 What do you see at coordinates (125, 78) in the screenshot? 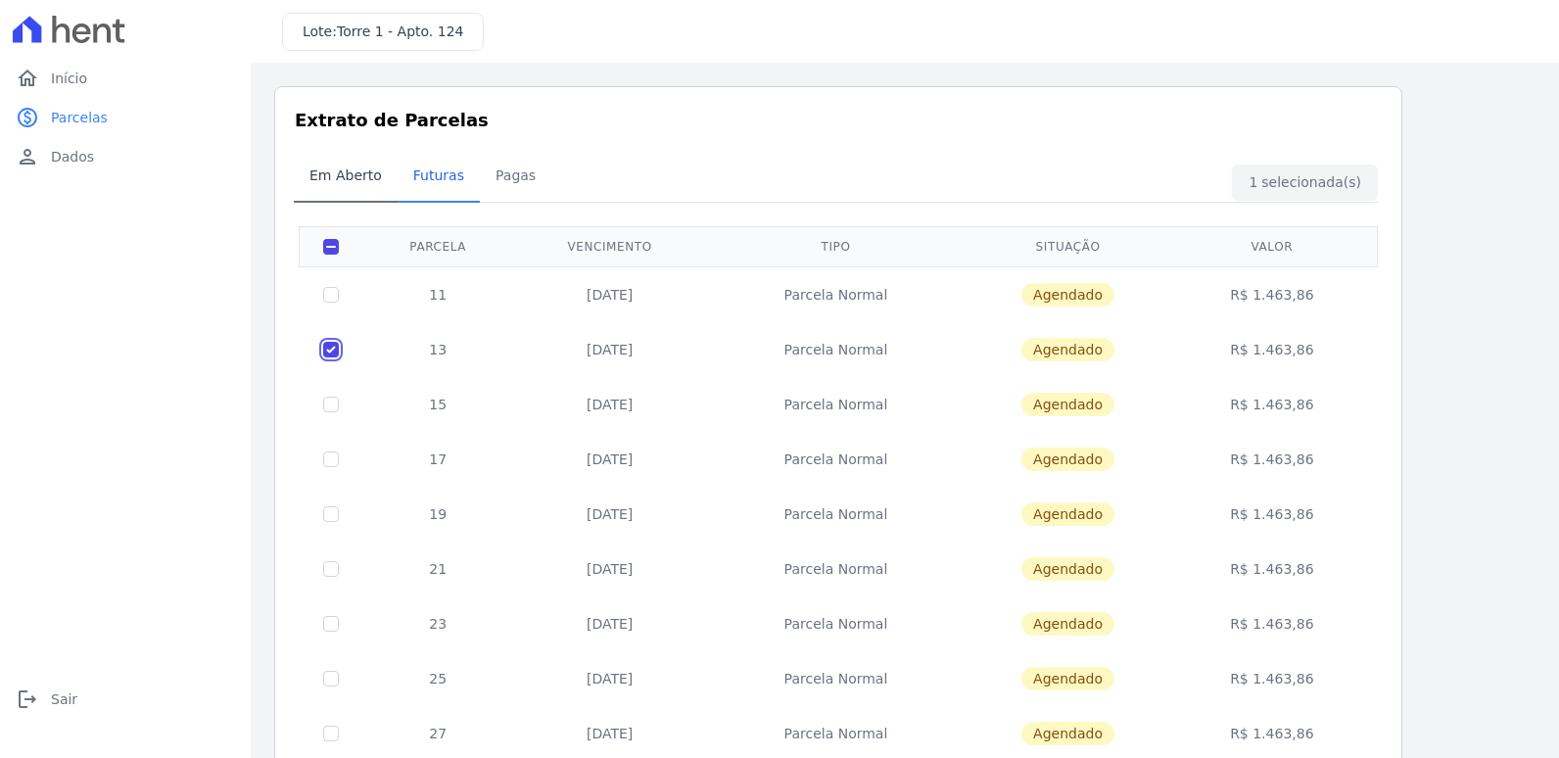
I see `a: homeInício` at bounding box center [125, 78].